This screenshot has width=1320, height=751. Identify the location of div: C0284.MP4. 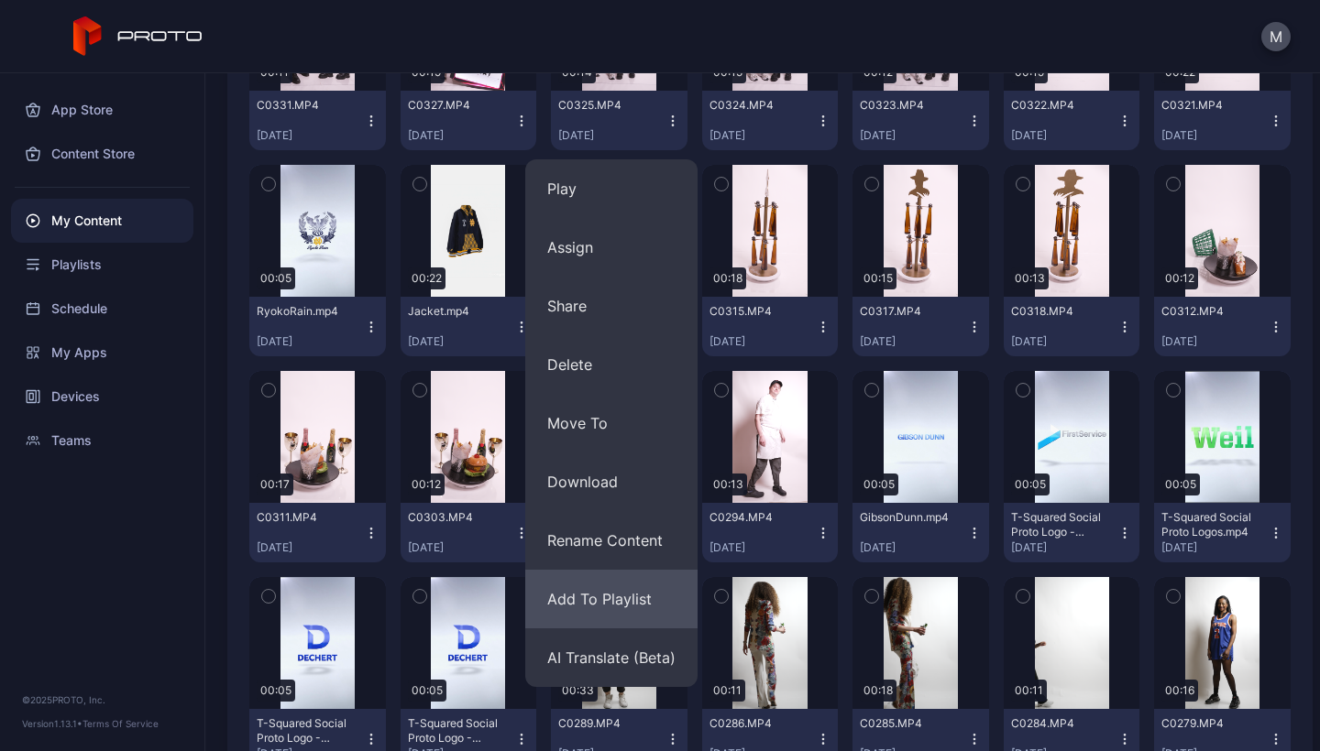
(1061, 724).